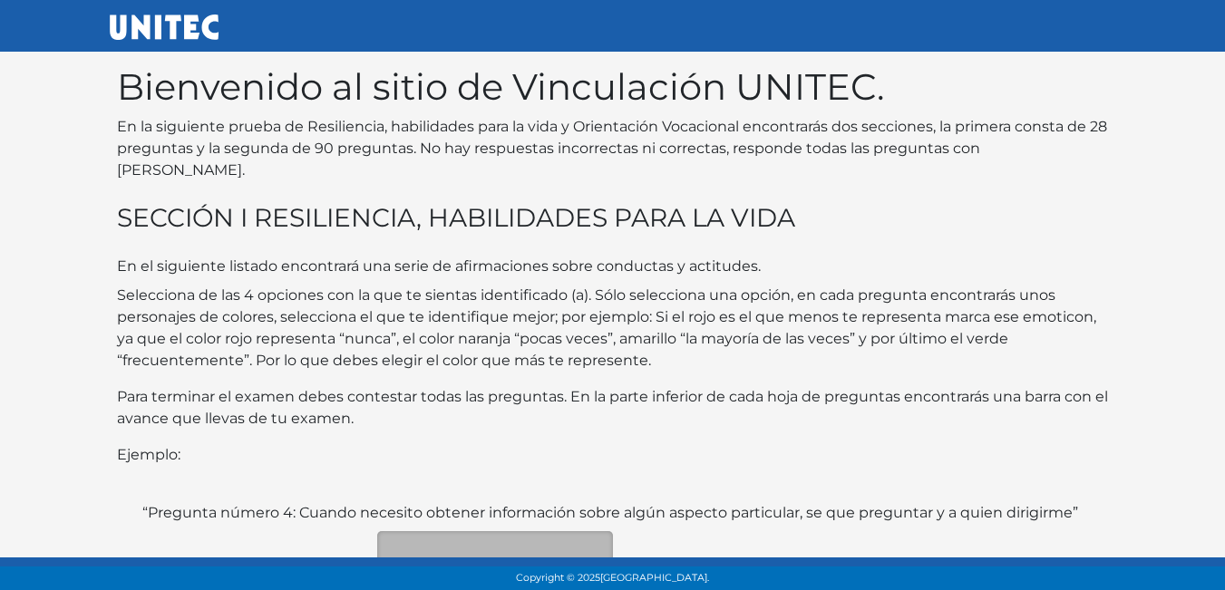 This screenshot has height=590, width=1225. I want to click on label: “Pregunta número 4: Cuando necesito obtener información sobre algún aspecto particular, se que pr..., so click(610, 513).